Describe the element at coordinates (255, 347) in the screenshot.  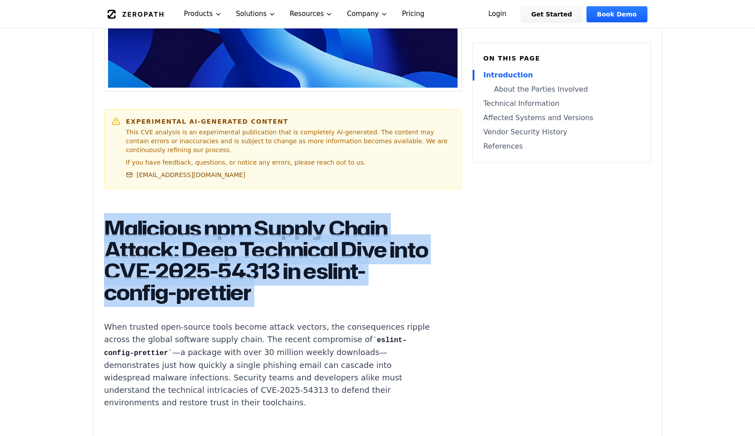
I see `code: eslint-config-prettier` at that location.